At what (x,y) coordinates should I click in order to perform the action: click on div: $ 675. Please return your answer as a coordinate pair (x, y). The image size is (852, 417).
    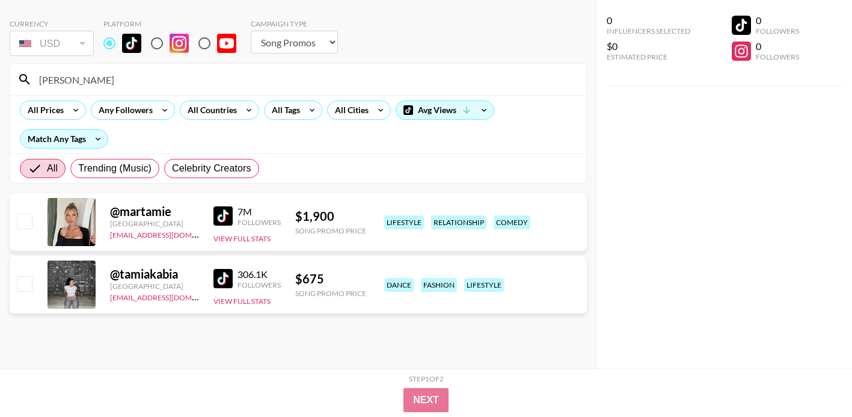
    Looking at the image, I should click on (331, 279).